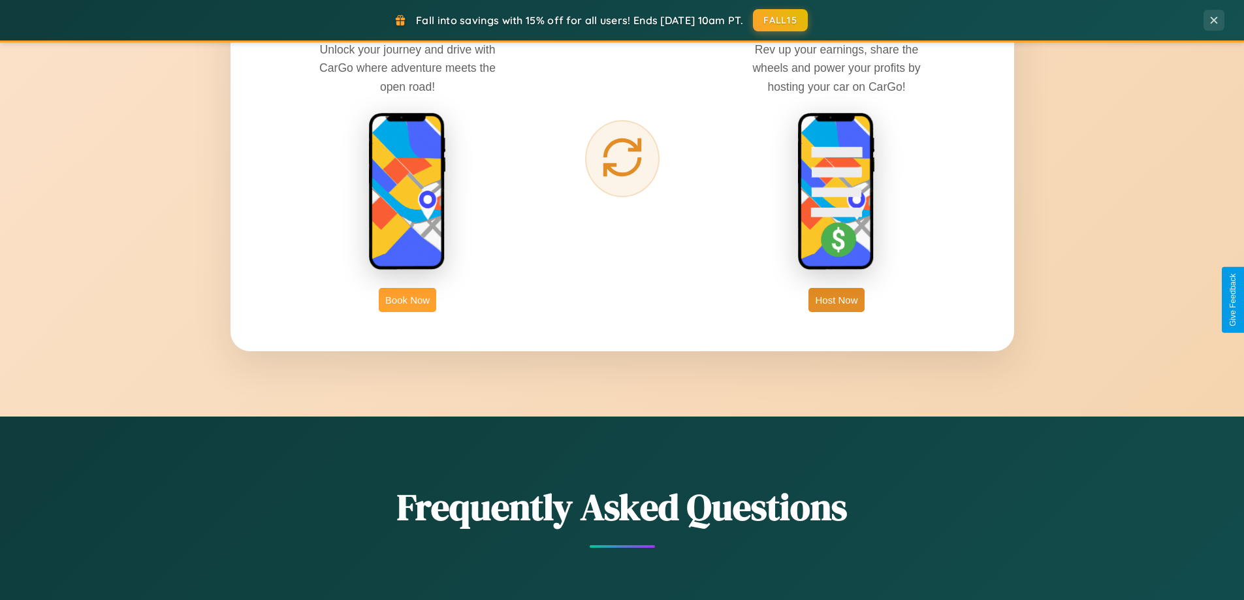 The image size is (1244, 600). What do you see at coordinates (1232, 300) in the screenshot?
I see `div: Give Feedback` at bounding box center [1232, 300].